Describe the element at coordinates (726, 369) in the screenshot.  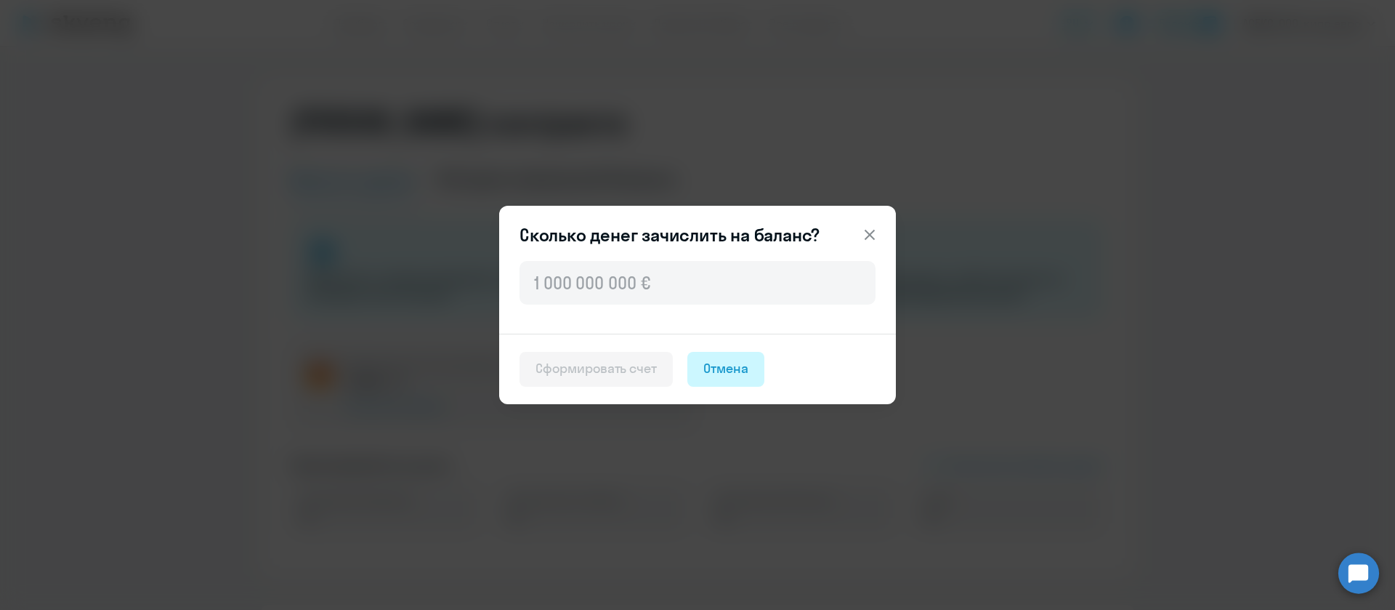
I see `button: Отмена` at that location.